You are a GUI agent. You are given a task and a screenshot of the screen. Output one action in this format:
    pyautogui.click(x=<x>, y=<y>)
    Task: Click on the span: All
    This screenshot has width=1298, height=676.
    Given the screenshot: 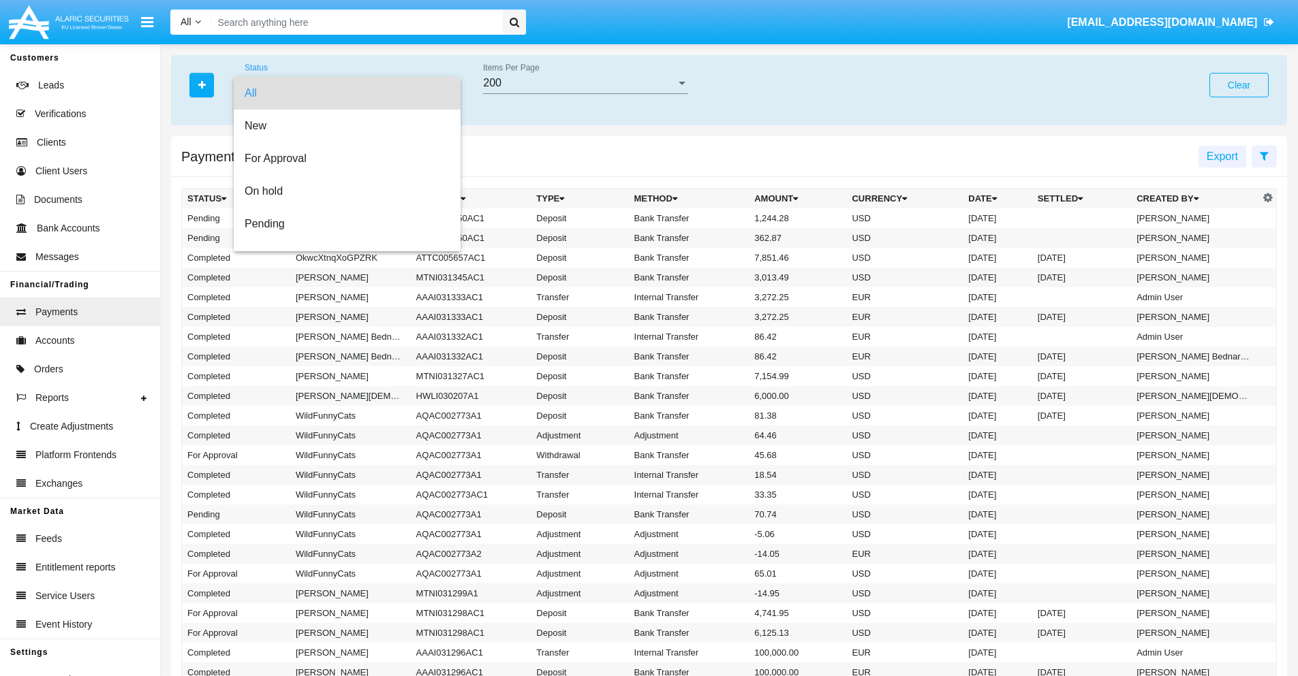 What is the action you would take?
    pyautogui.click(x=347, y=93)
    